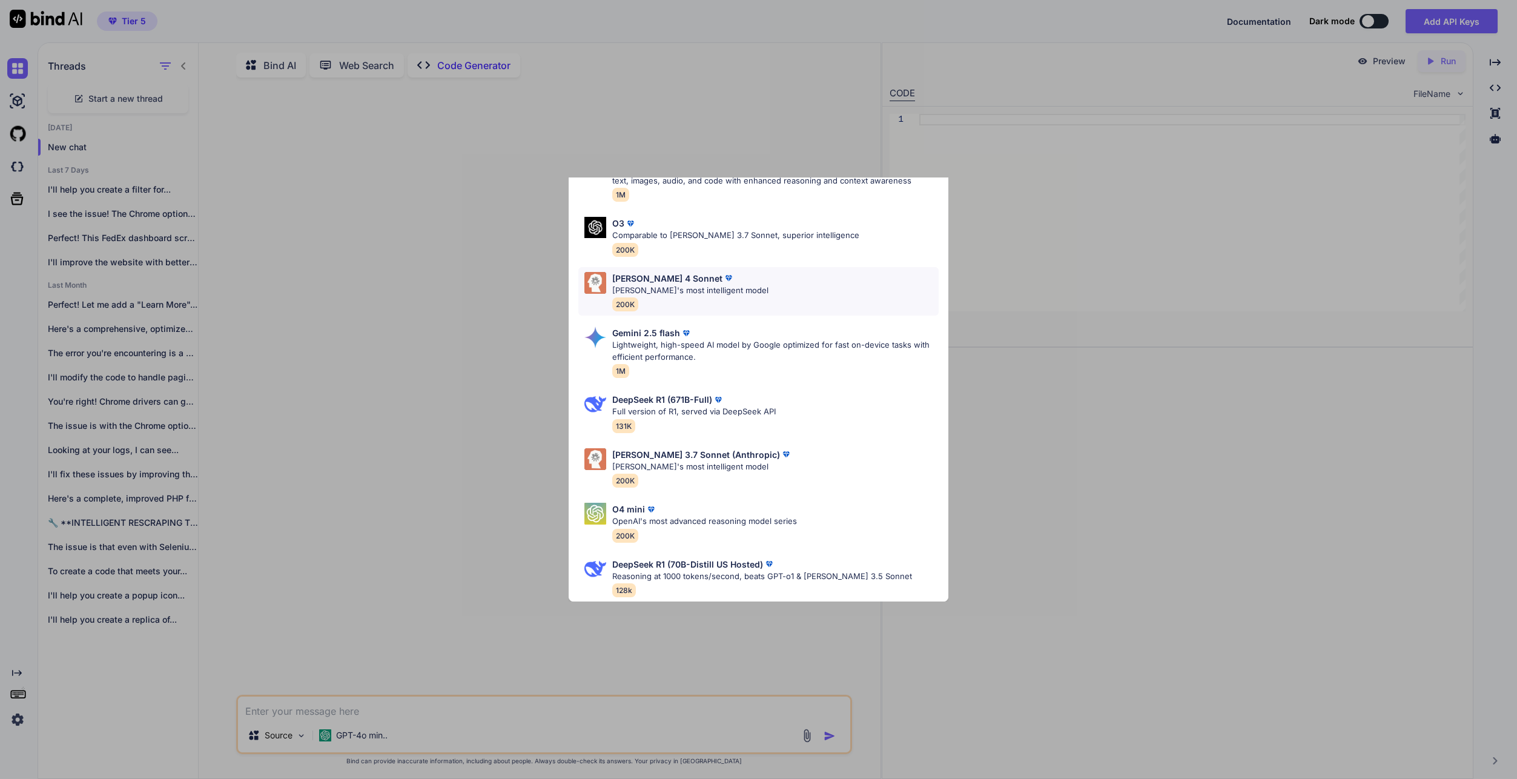 The image size is (1517, 779). What do you see at coordinates (687, 564) in the screenshot?
I see `p: DeepSeek R1 (70B-Distill US Hosted)` at bounding box center [687, 564].